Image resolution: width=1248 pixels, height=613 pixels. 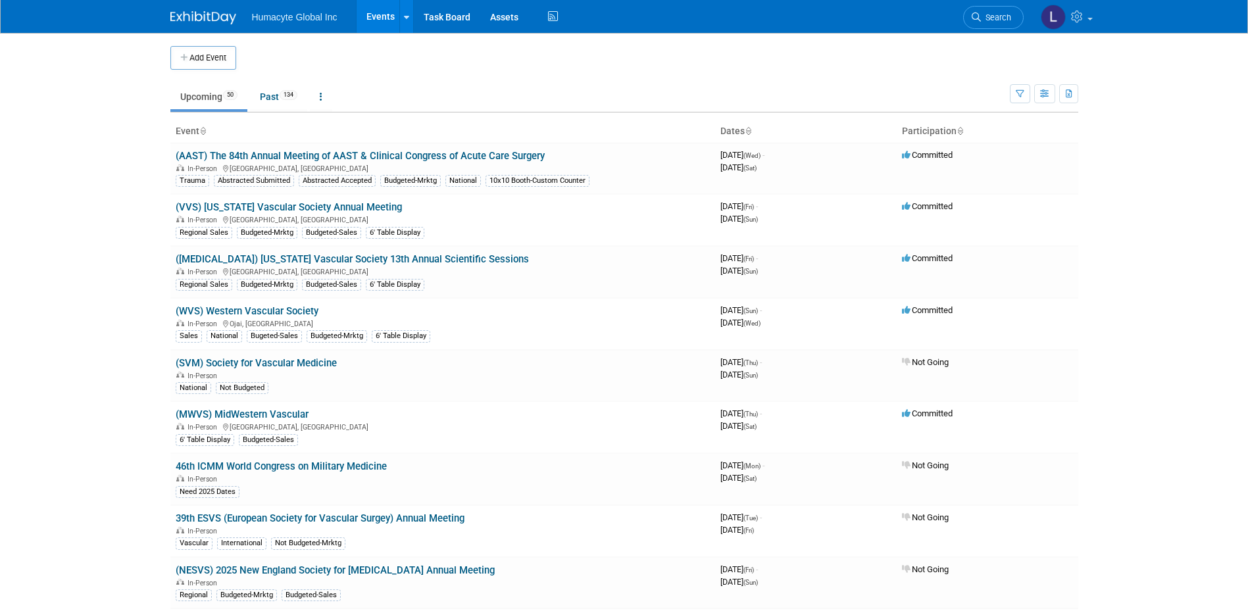 What do you see at coordinates (295, 17) in the screenshot?
I see `span: Humacyte Global Inc` at bounding box center [295, 17].